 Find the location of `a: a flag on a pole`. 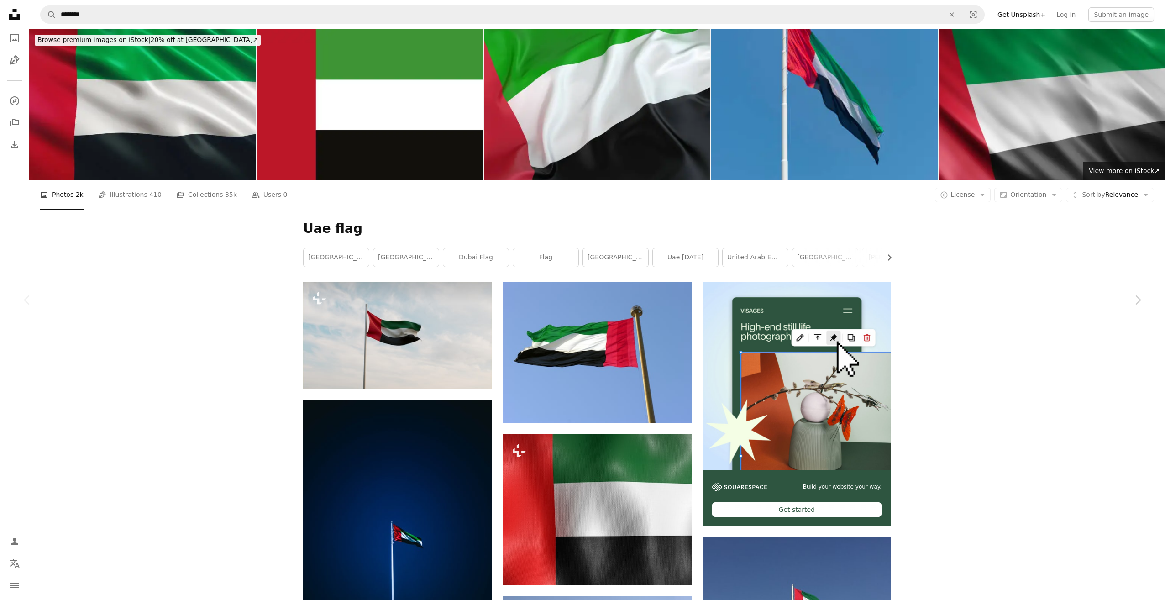

a: a flag on a pole is located at coordinates (397, 335).